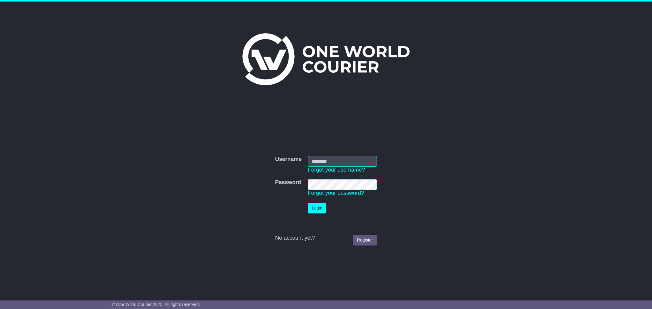 The height and width of the screenshot is (309, 652). Describe the element at coordinates (336, 170) in the screenshot. I see `a: Forgot your username?` at that location.